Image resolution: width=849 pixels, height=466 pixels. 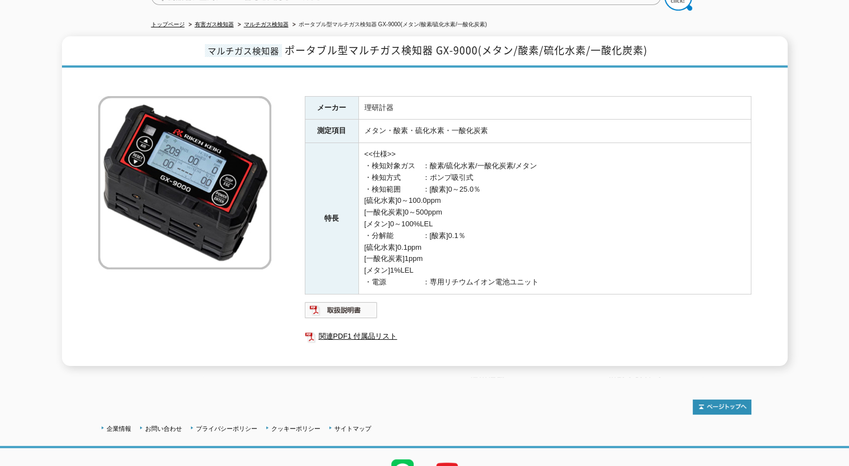 I want to click on span: マルチガス検知器, so click(x=243, y=50).